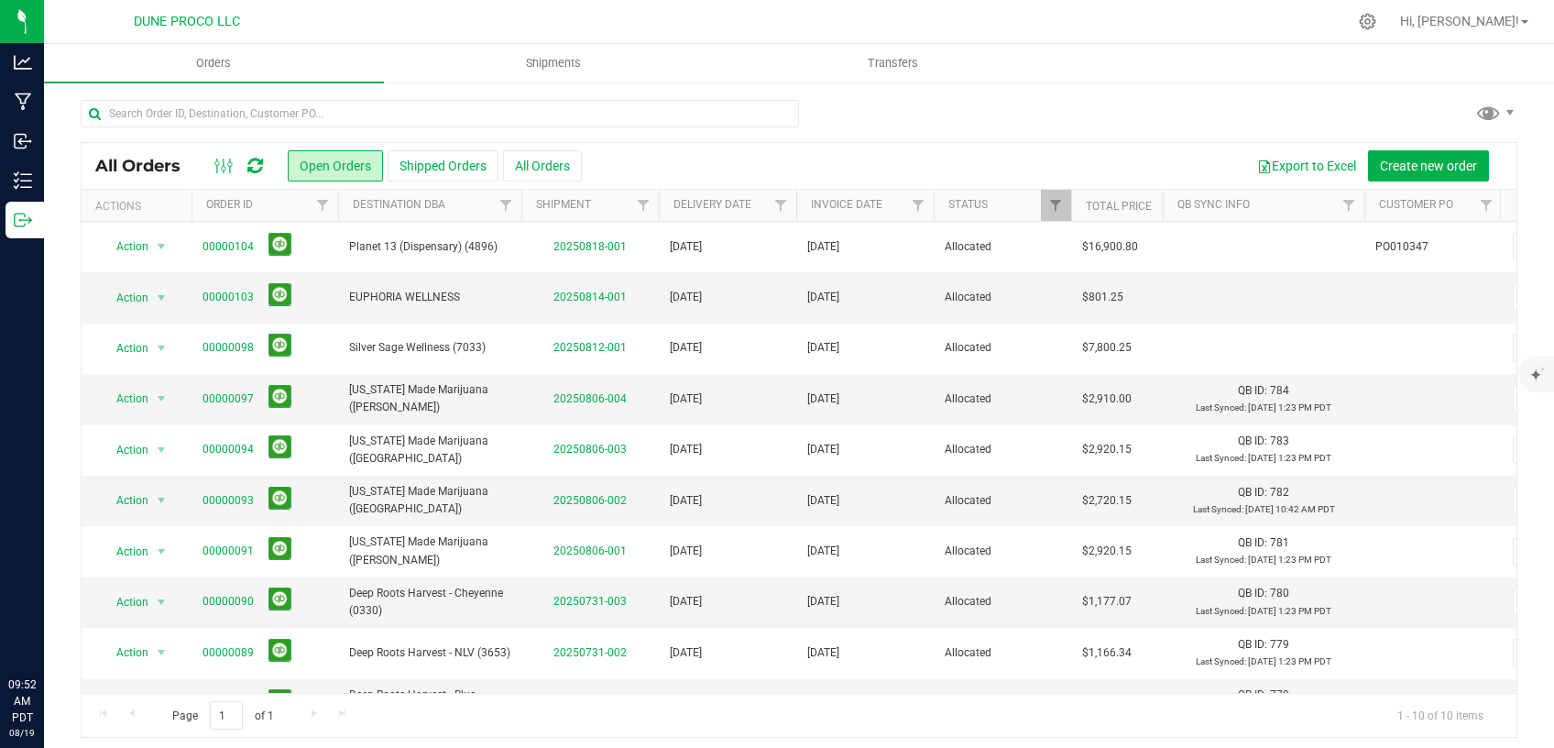 The height and width of the screenshot is (748, 1554). I want to click on p: 09:52 AM PDT, so click(22, 701).